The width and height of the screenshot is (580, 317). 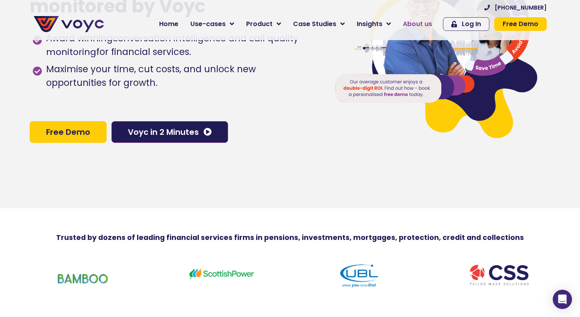 I want to click on img: CSS, so click(x=498, y=274).